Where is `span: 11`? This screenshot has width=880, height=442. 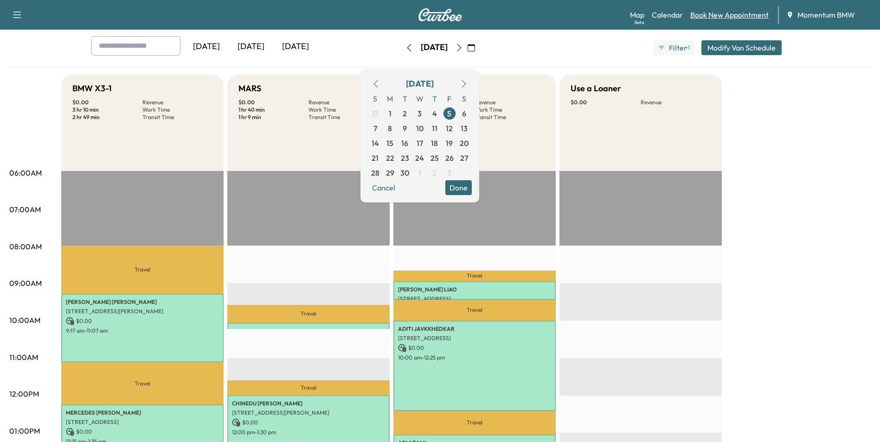 span: 11 is located at coordinates (435, 128).